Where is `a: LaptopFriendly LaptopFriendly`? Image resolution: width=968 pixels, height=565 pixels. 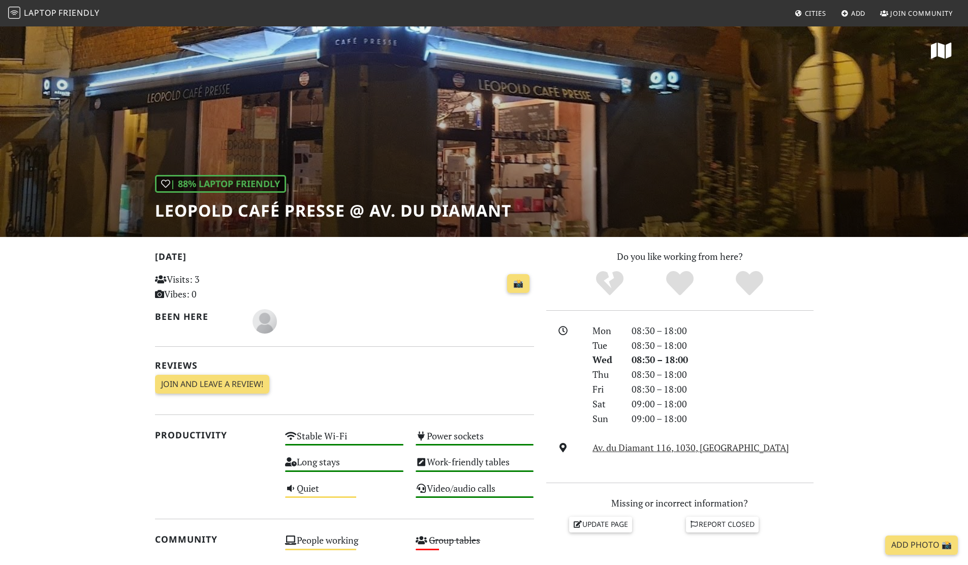 a: LaptopFriendly LaptopFriendly is located at coordinates (54, 13).